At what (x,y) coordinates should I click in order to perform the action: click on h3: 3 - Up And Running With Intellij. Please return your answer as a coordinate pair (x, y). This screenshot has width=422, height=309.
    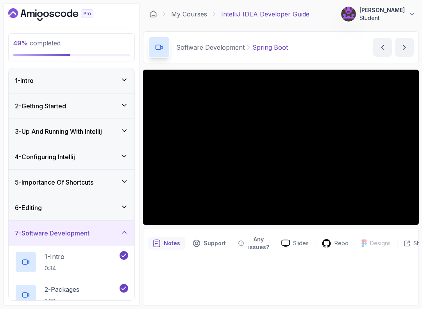
    Looking at the image, I should click on (58, 131).